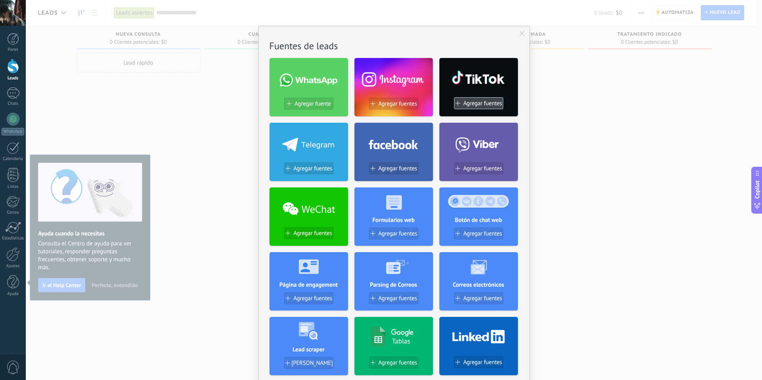 The image size is (762, 380). Describe the element at coordinates (13, 131) in the screenshot. I see `div: WhatsApp` at that location.